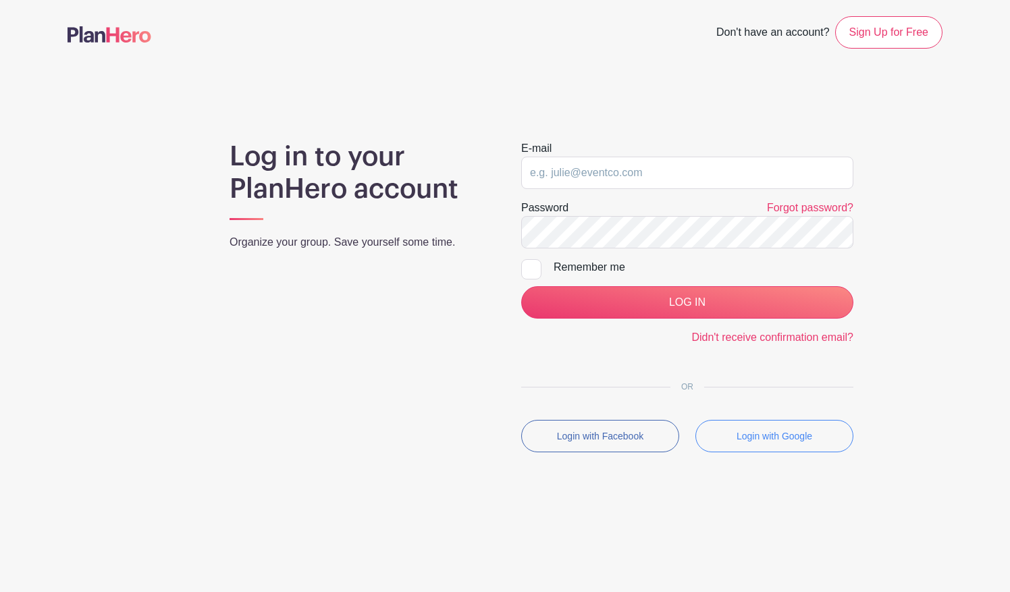  What do you see at coordinates (688, 387) in the screenshot?
I see `span: OR` at bounding box center [688, 387].